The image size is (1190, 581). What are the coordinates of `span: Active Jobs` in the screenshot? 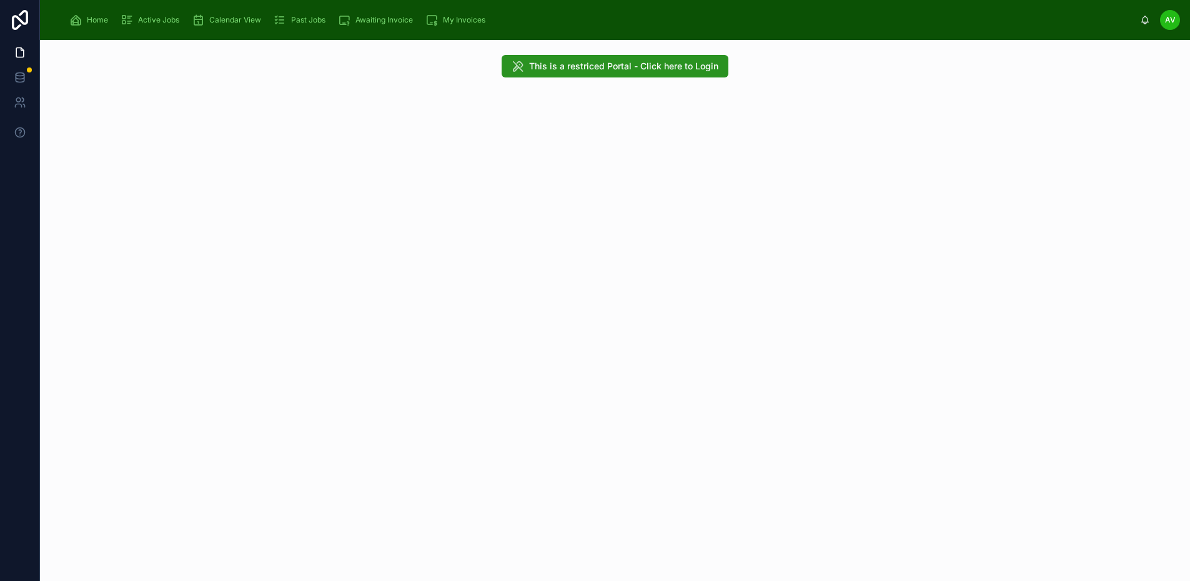 It's located at (159, 20).